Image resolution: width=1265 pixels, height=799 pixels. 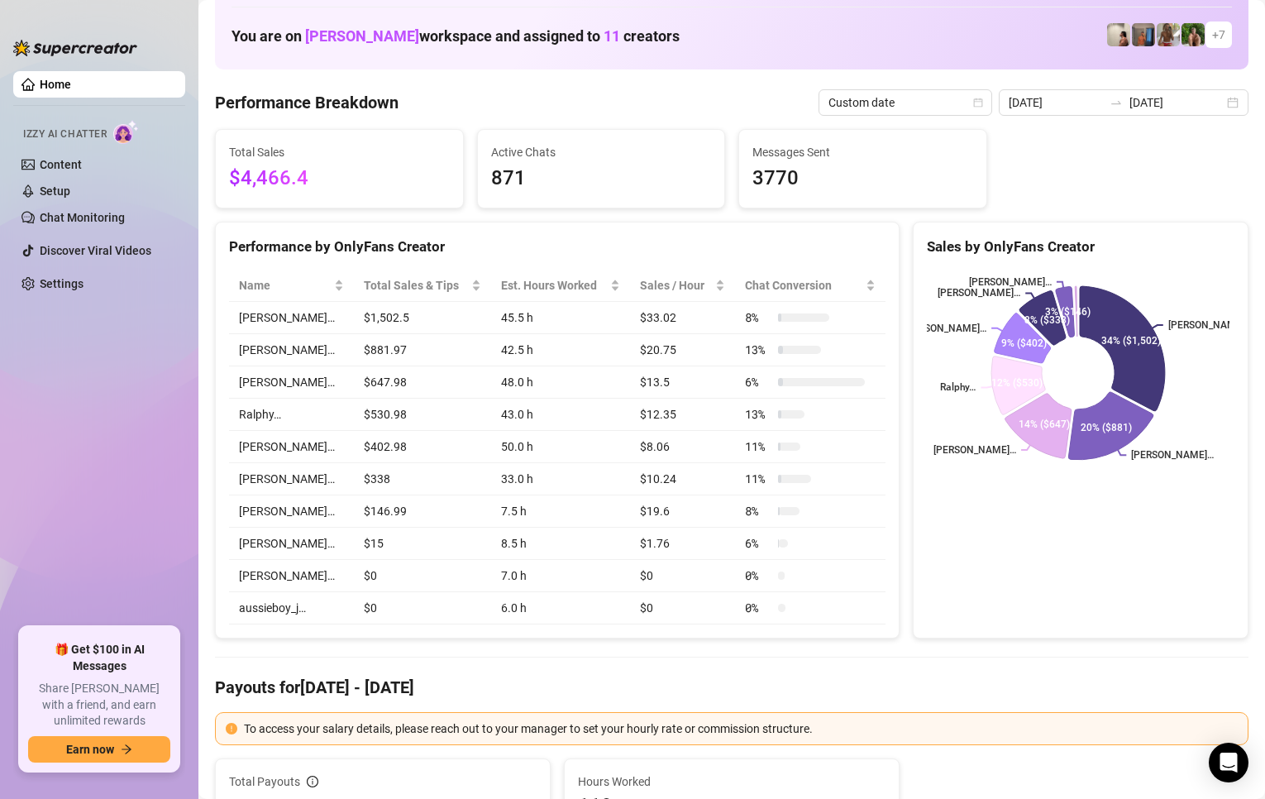 What do you see at coordinates (862, 179) in the screenshot?
I see `span: 3770` at bounding box center [862, 179].